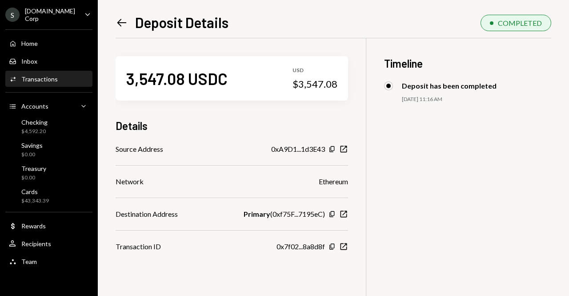 Image resolution: width=569 pixels, height=296 pixels. I want to click on div: Savings, so click(32, 145).